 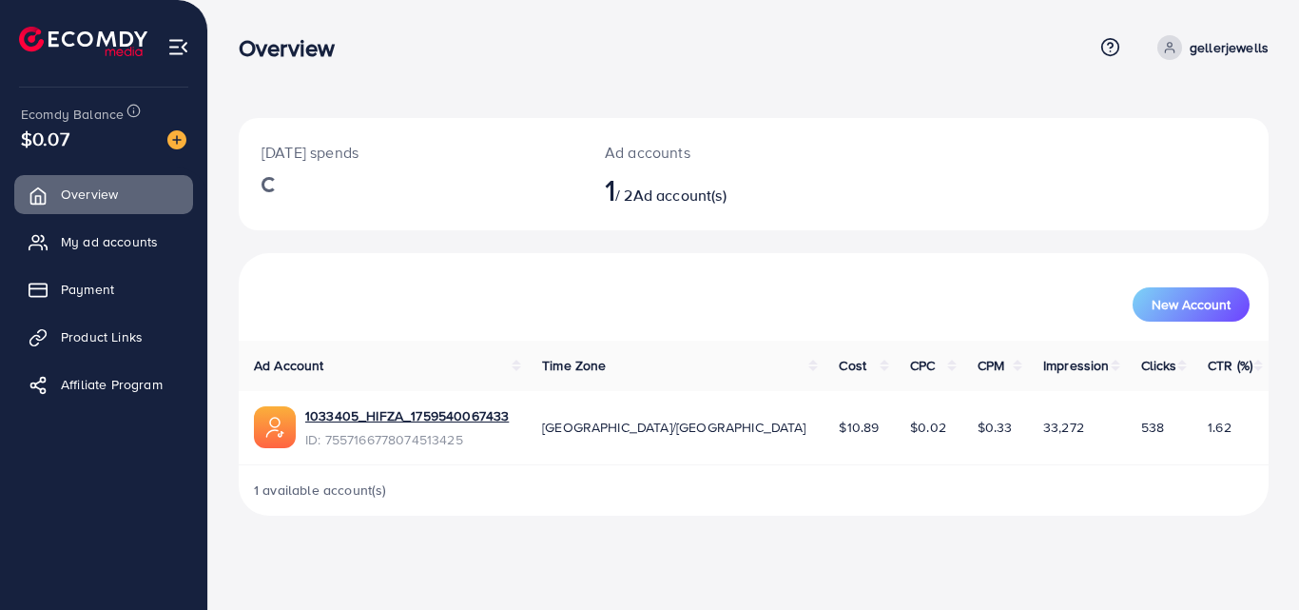 I want to click on span: Payment, so click(x=87, y=289).